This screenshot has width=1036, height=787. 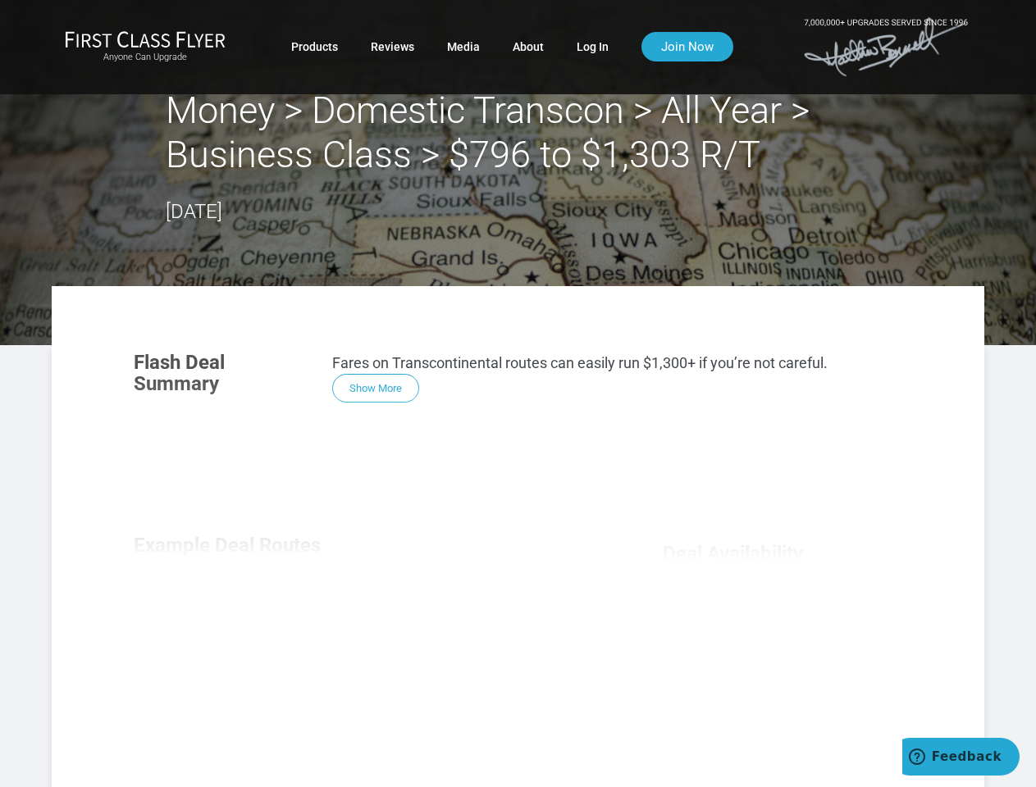 I want to click on button: Show More, so click(x=376, y=388).